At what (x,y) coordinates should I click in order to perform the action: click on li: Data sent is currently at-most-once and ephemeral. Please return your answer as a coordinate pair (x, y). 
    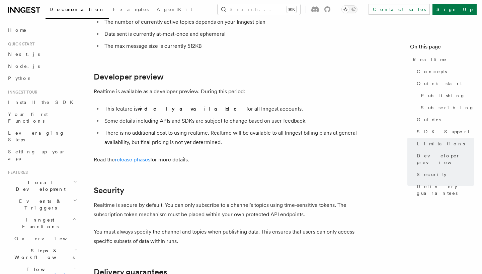
    Looking at the image, I should click on (232, 34).